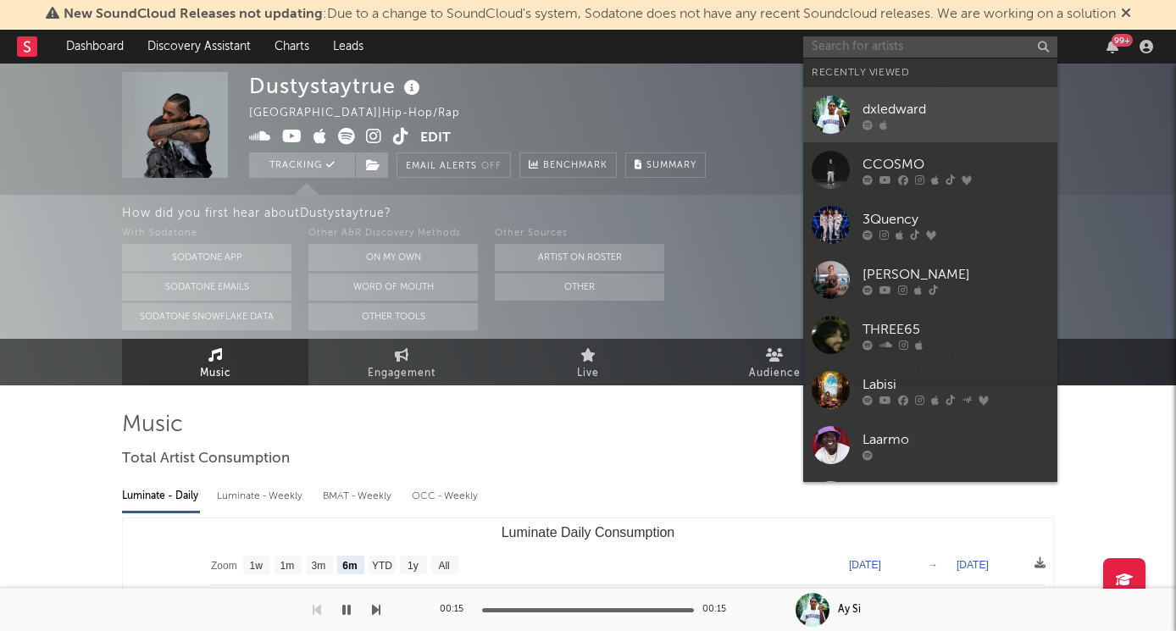 This screenshot has height=631, width=1176. Describe the element at coordinates (224, 566) in the screenshot. I see `text: Zoom` at that location.